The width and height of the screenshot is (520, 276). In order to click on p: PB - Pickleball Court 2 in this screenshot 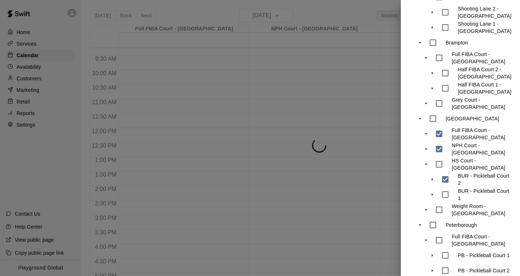, I will do `click(484, 270)`.